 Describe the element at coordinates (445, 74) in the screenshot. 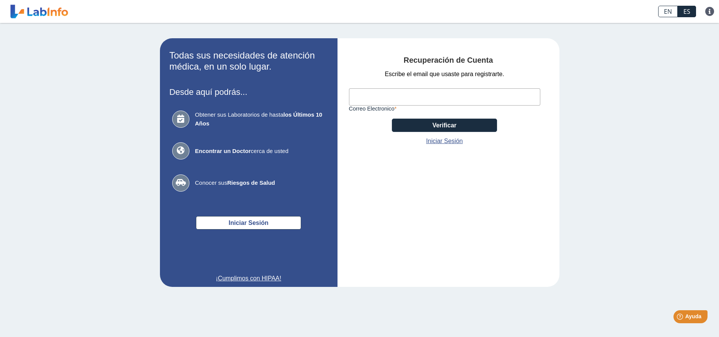

I see `span: Escribe el email que usaste para registrarte.` at that location.